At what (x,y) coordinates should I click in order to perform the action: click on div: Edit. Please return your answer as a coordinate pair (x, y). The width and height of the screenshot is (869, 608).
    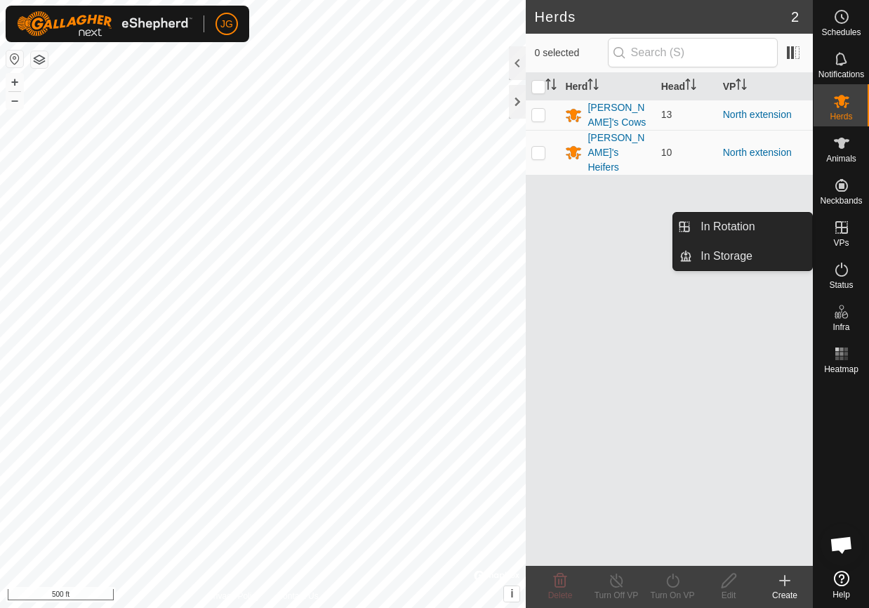
    Looking at the image, I should click on (729, 595).